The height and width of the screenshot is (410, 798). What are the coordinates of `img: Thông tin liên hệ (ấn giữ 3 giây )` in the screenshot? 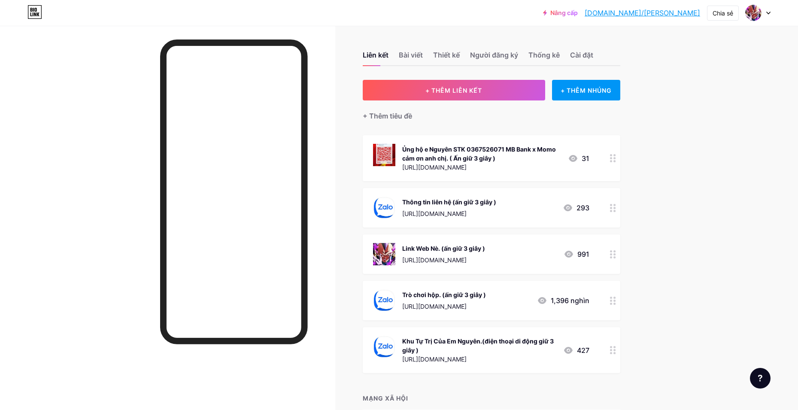 It's located at (384, 208).